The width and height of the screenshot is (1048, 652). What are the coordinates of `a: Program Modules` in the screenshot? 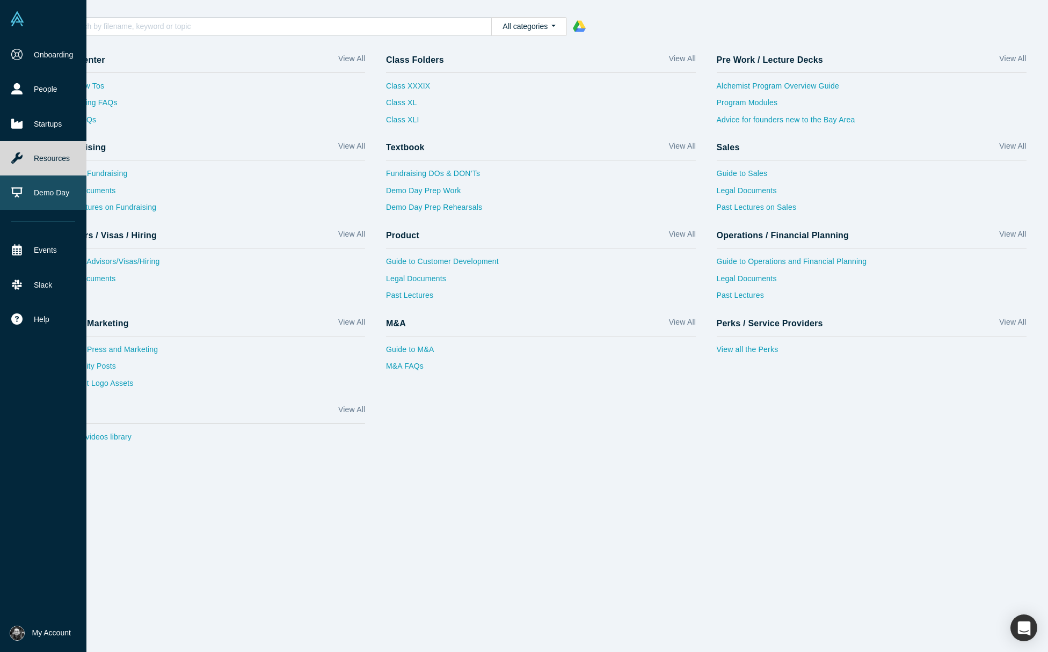 It's located at (871, 106).